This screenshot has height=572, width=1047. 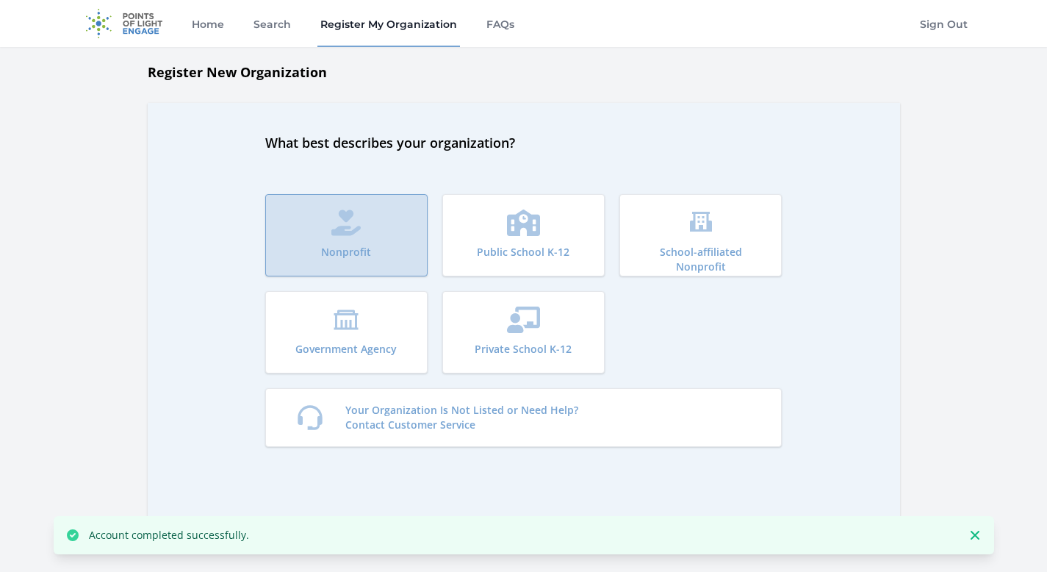 I want to click on a: Your Organization Is Not Listed or Need Help?Contact Customer Service, so click(x=524, y=417).